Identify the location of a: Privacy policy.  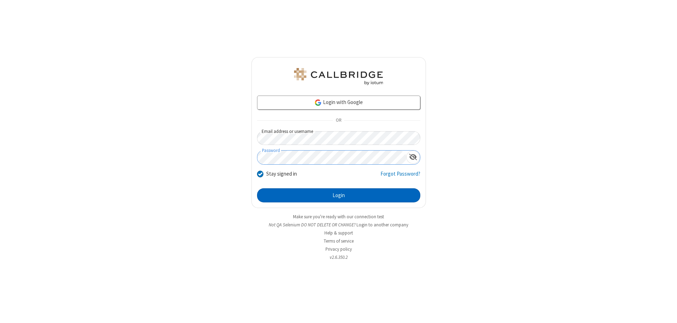
(338, 249).